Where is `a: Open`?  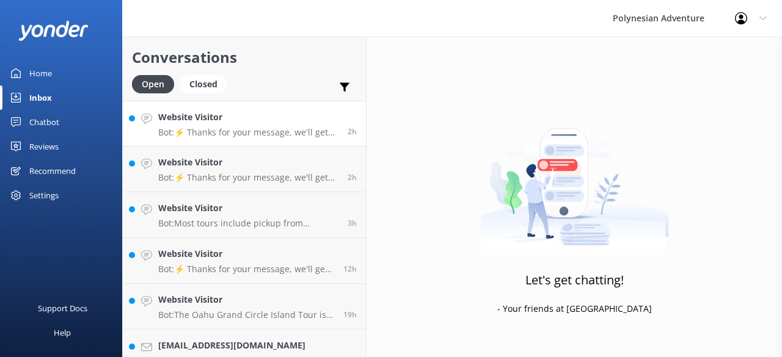 a: Open is located at coordinates (156, 84).